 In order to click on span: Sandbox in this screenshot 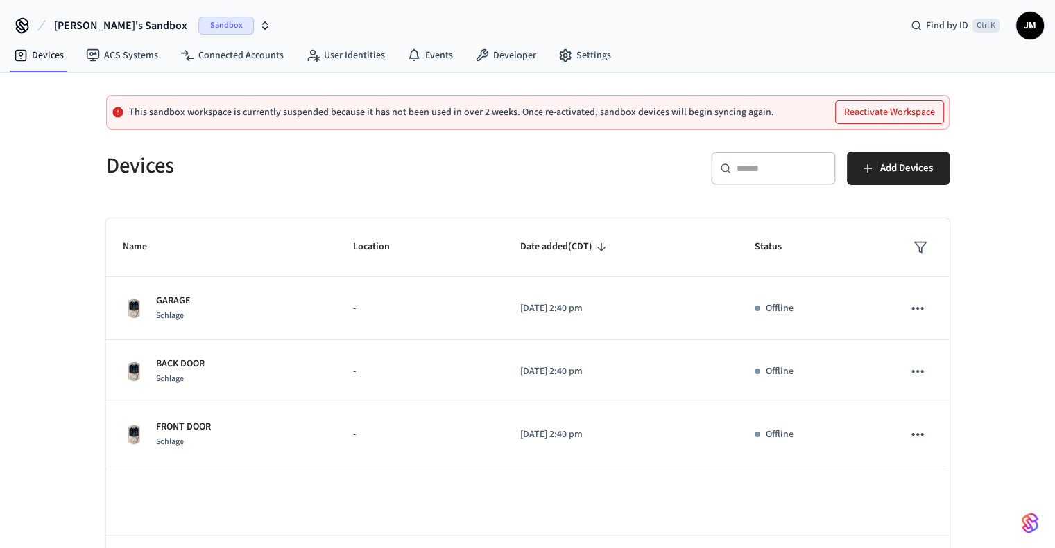, I will do `click(226, 26)`.